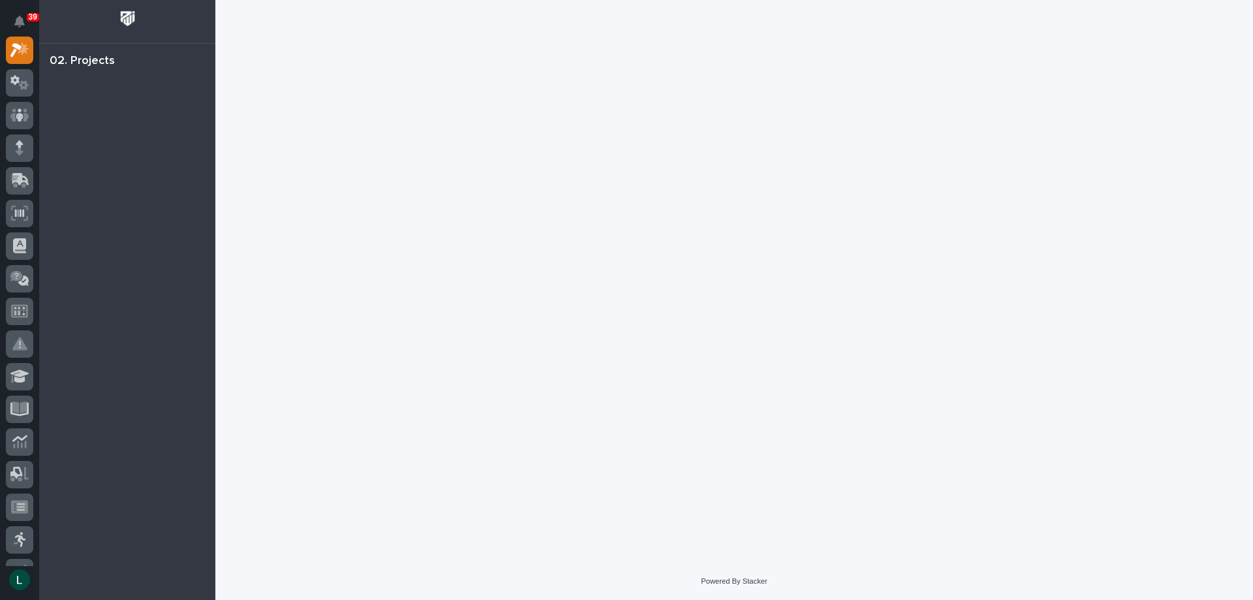 This screenshot has width=1253, height=600. What do you see at coordinates (127, 18) in the screenshot?
I see `img: Workspace Logo` at bounding box center [127, 18].